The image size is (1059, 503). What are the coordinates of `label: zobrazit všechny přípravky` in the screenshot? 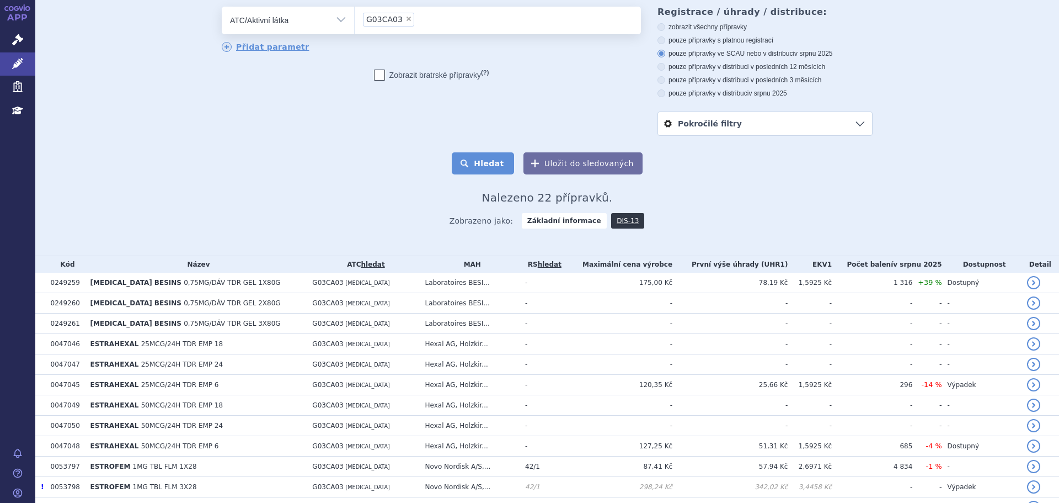 It's located at (765, 27).